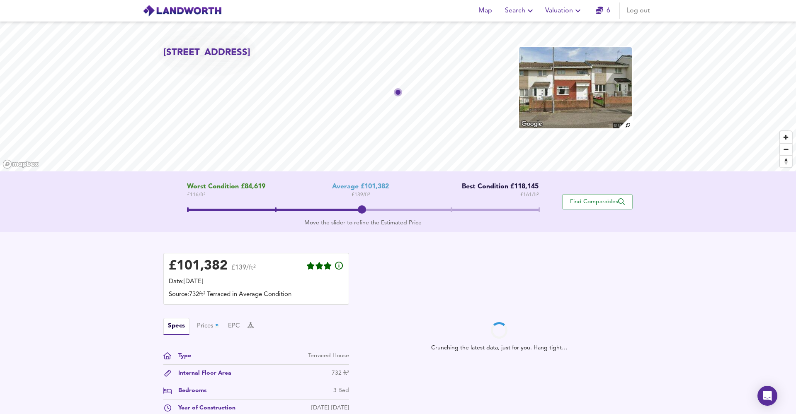  Describe the element at coordinates (363, 223) in the screenshot. I see `div: Move the slider to refine the Estimated Price` at that location.